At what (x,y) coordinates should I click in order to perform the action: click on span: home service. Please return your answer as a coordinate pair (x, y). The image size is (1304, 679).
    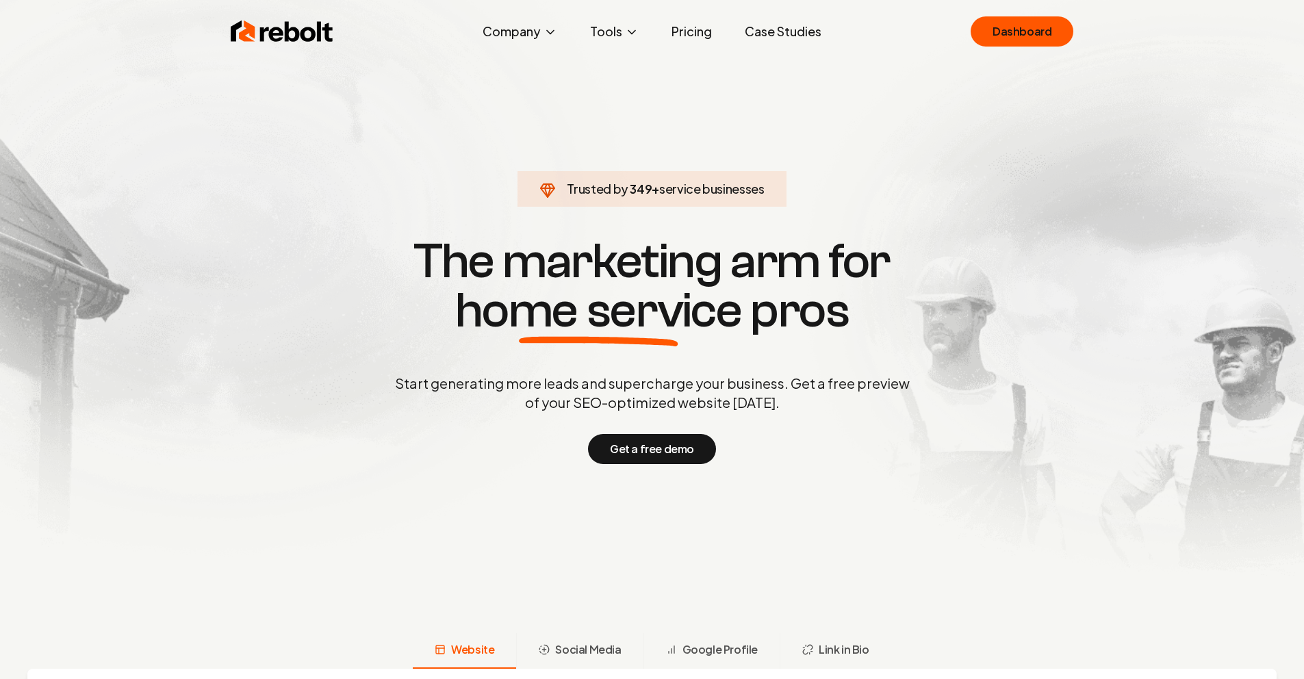
    Looking at the image, I should click on (598, 311).